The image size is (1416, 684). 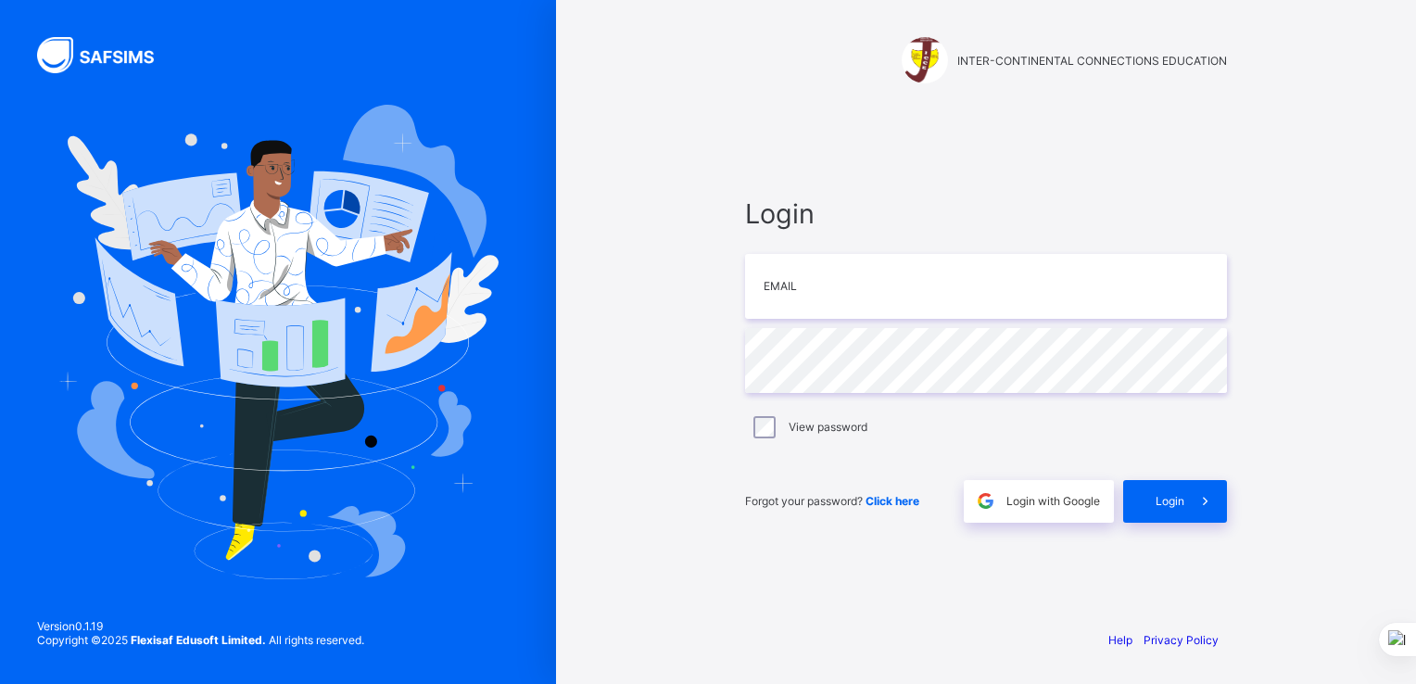 I want to click on a: Help, so click(x=1121, y=640).